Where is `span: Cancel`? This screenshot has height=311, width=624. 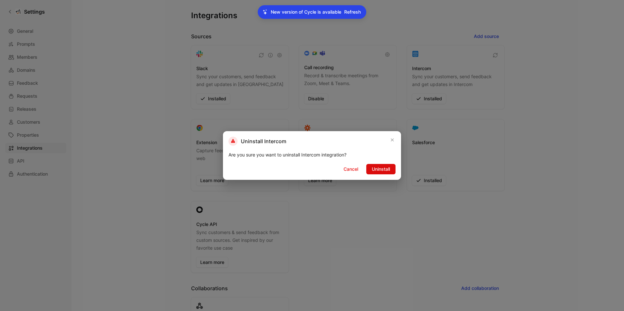 span: Cancel is located at coordinates (351, 169).